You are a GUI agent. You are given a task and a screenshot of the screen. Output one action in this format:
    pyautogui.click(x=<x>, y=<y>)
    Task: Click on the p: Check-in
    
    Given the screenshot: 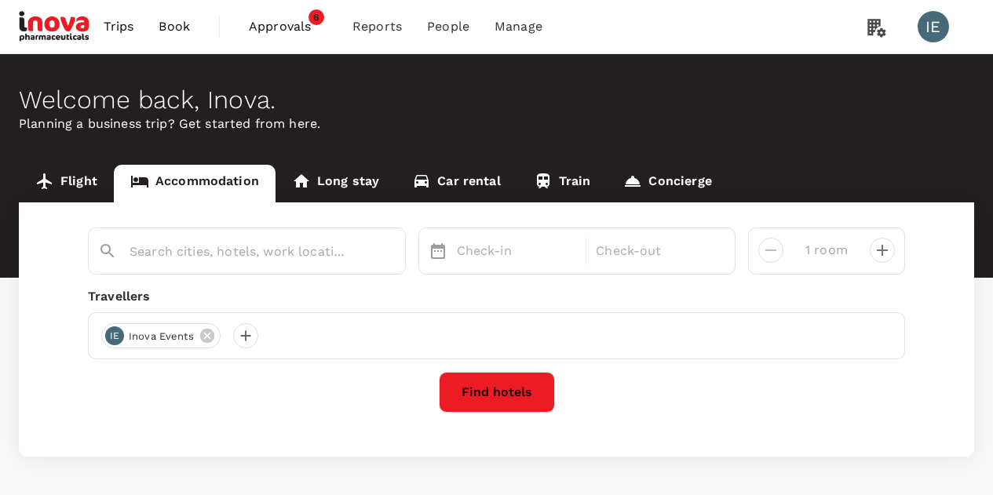 What is the action you would take?
    pyautogui.click(x=517, y=251)
    